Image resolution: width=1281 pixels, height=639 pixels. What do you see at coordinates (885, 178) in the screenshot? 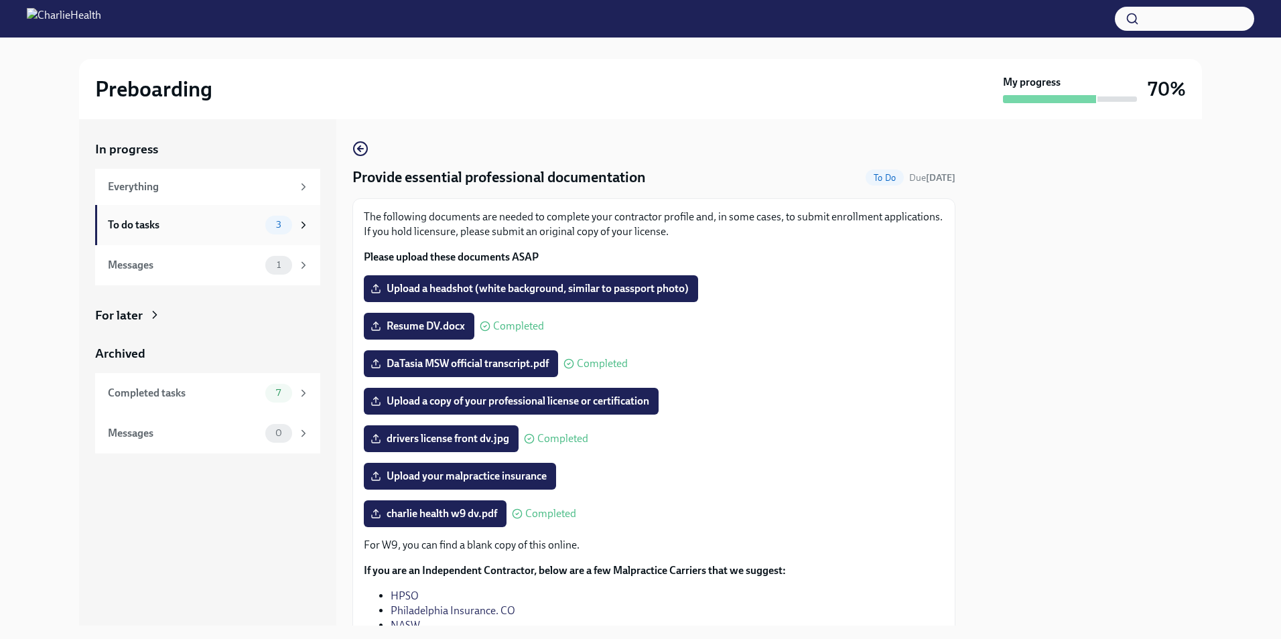
I see `span: To Do` at bounding box center [885, 178].